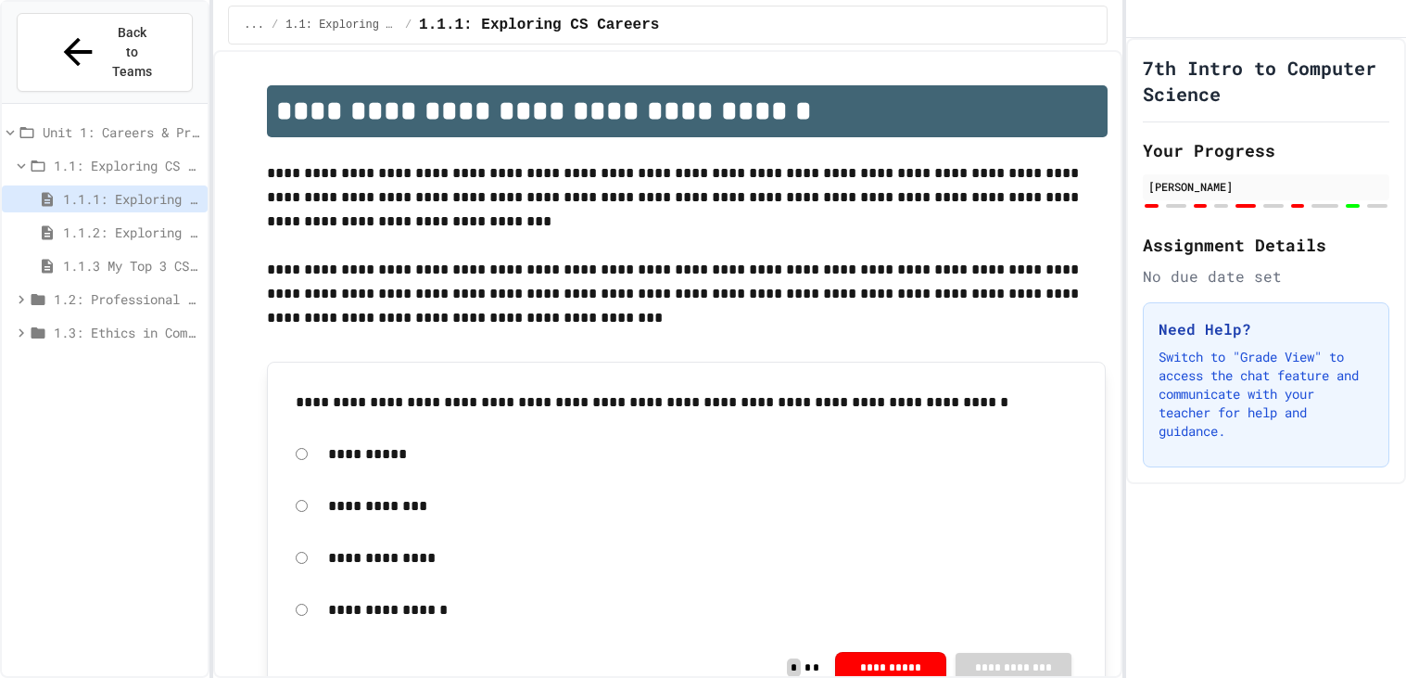 The width and height of the screenshot is (1406, 678). What do you see at coordinates (1266, 276) in the screenshot?
I see `div: No due date set` at bounding box center [1266, 276].